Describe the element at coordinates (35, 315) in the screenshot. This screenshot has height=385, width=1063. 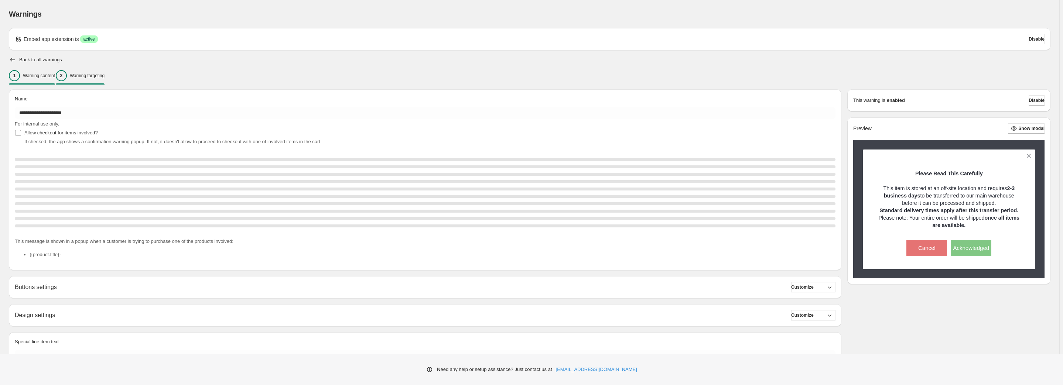
I see `h2: Design settings` at that location.